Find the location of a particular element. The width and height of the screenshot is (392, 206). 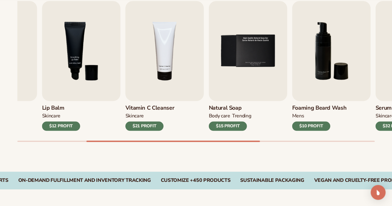

a: 3 / 9 is located at coordinates (81, 66).